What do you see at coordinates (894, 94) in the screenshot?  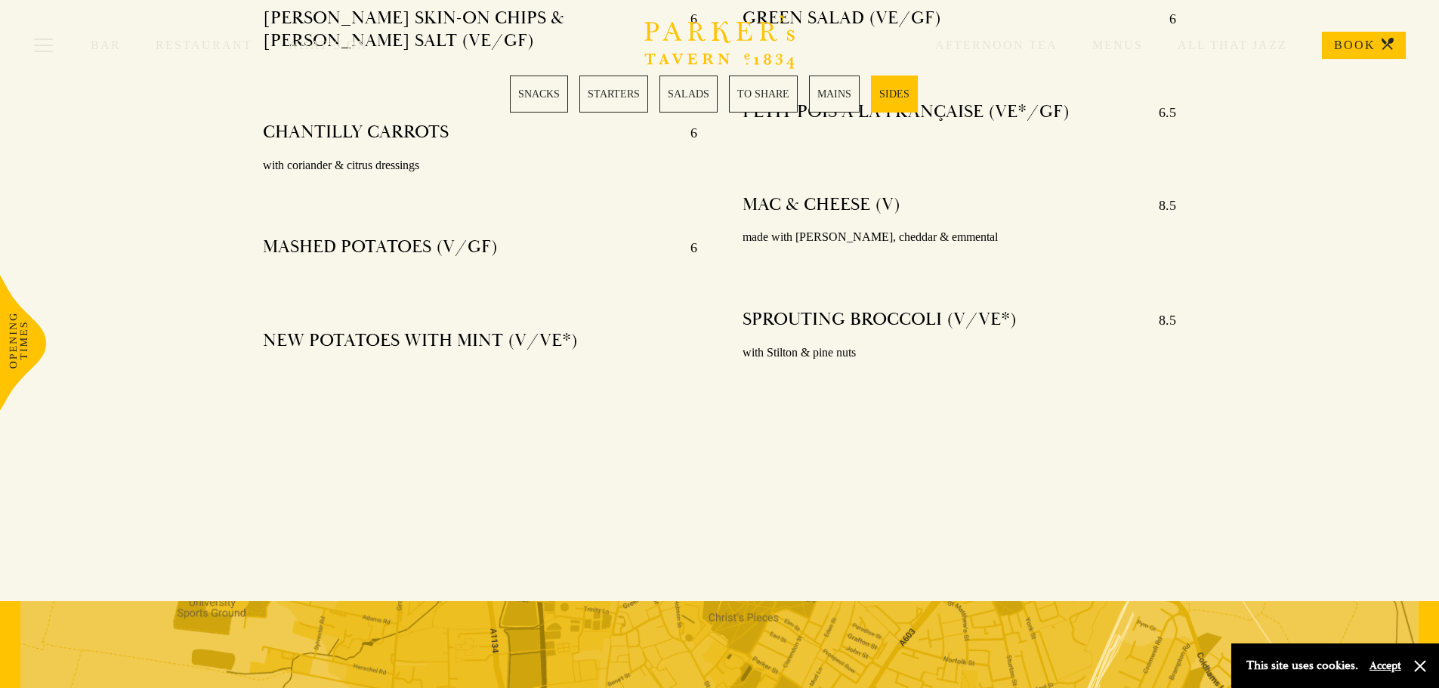 I see `a: 6 / 6` at bounding box center [894, 94].